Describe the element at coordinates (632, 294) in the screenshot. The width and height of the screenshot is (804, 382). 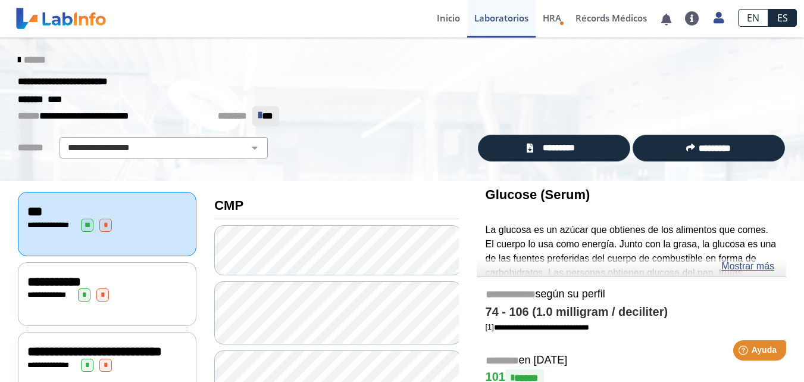
I see `h5: según su perfil` at that location.